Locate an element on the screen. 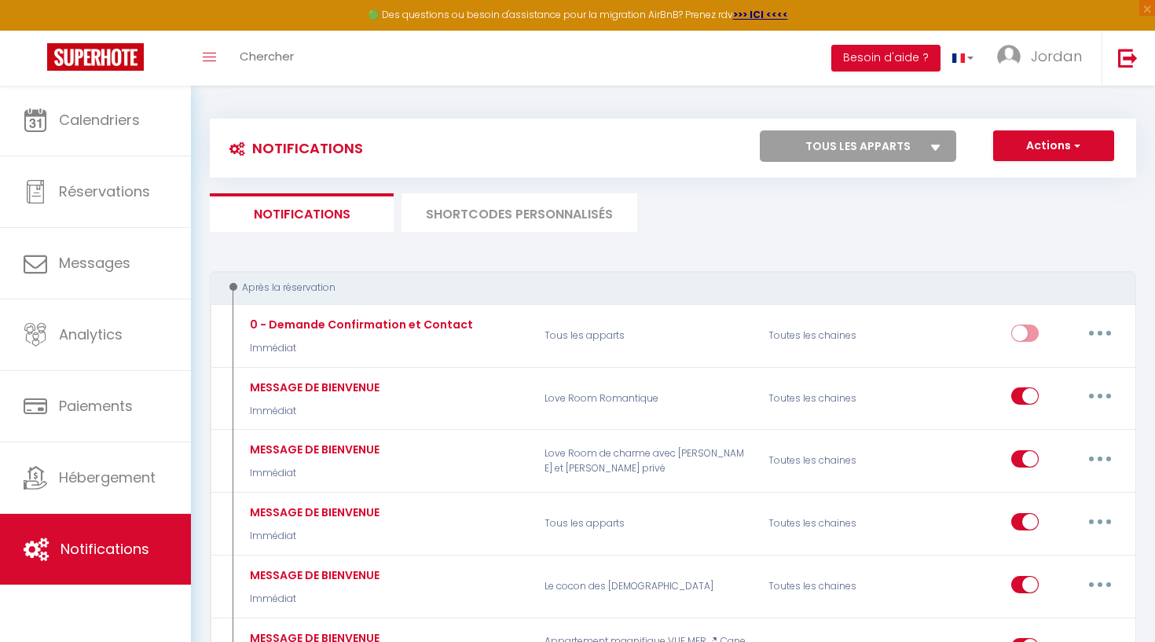 The image size is (1155, 642). button: Besoin d'aide ? is located at coordinates (885, 58).